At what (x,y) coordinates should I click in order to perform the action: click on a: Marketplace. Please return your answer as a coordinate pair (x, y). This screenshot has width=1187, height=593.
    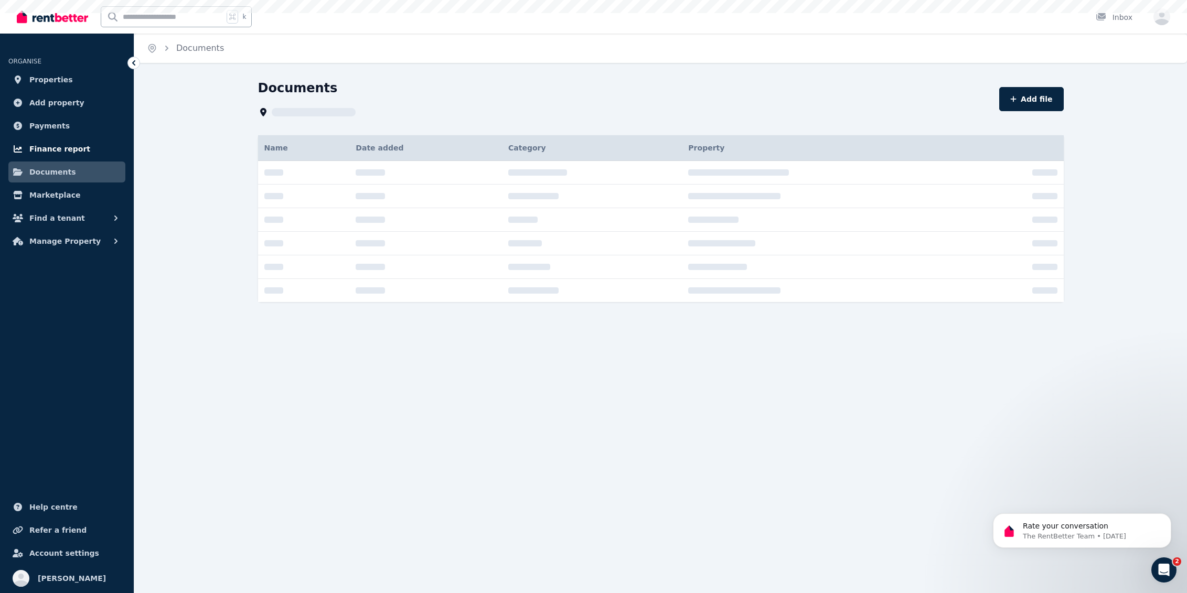
    Looking at the image, I should click on (67, 195).